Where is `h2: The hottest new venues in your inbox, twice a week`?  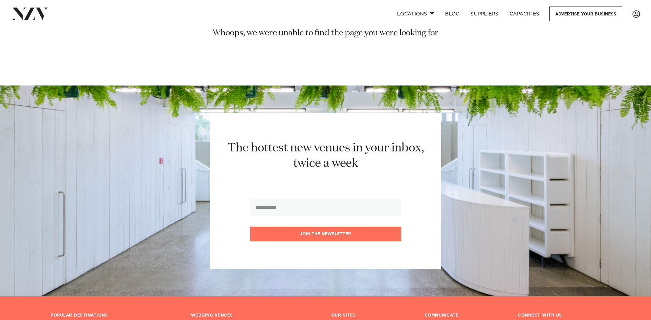
h2: The hottest new venues in your inbox, twice a week is located at coordinates (325, 156).